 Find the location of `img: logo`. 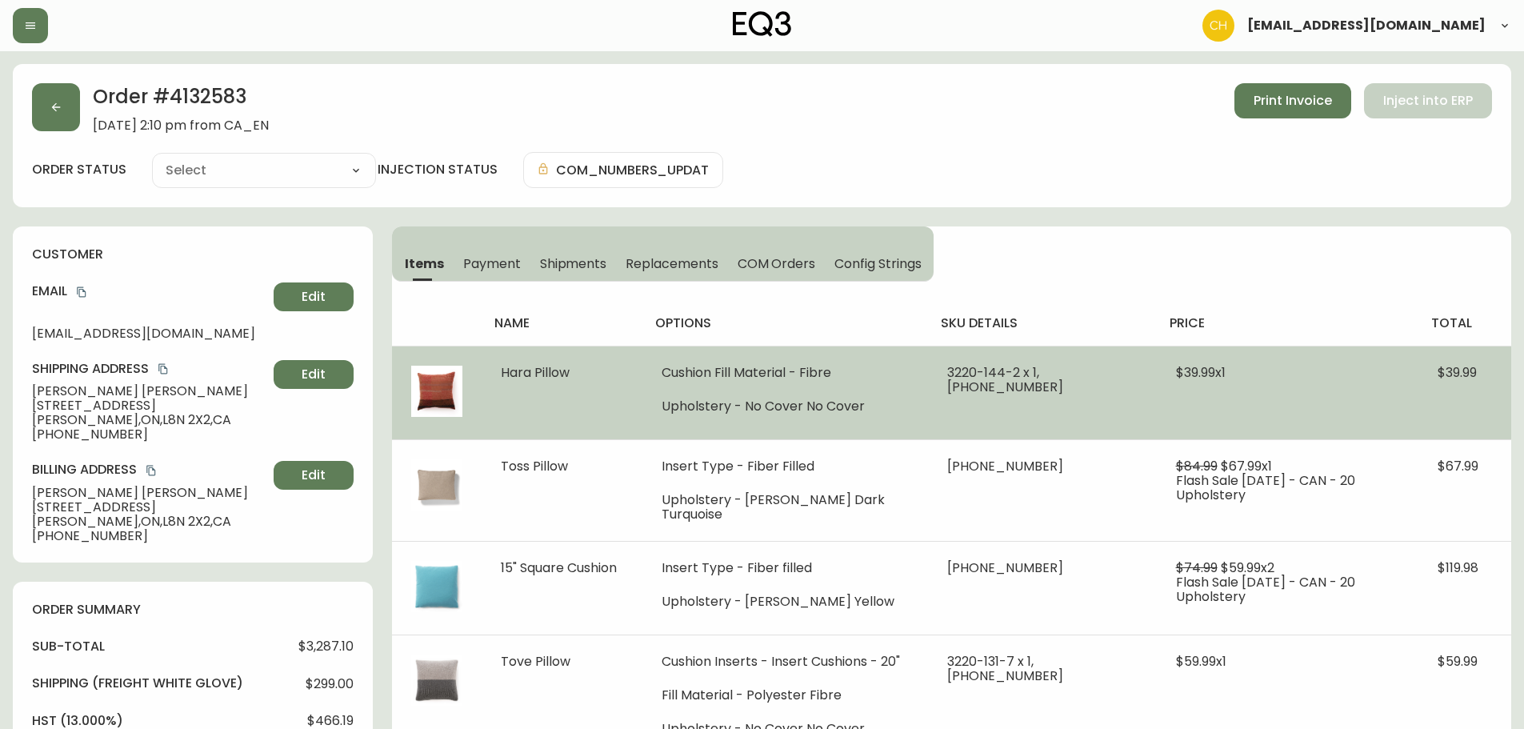

img: logo is located at coordinates (763, 24).